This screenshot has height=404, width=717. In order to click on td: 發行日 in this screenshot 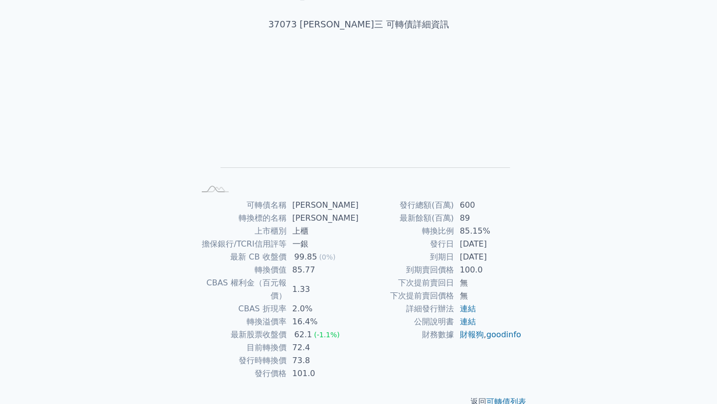, I will do `click(406, 244)`.